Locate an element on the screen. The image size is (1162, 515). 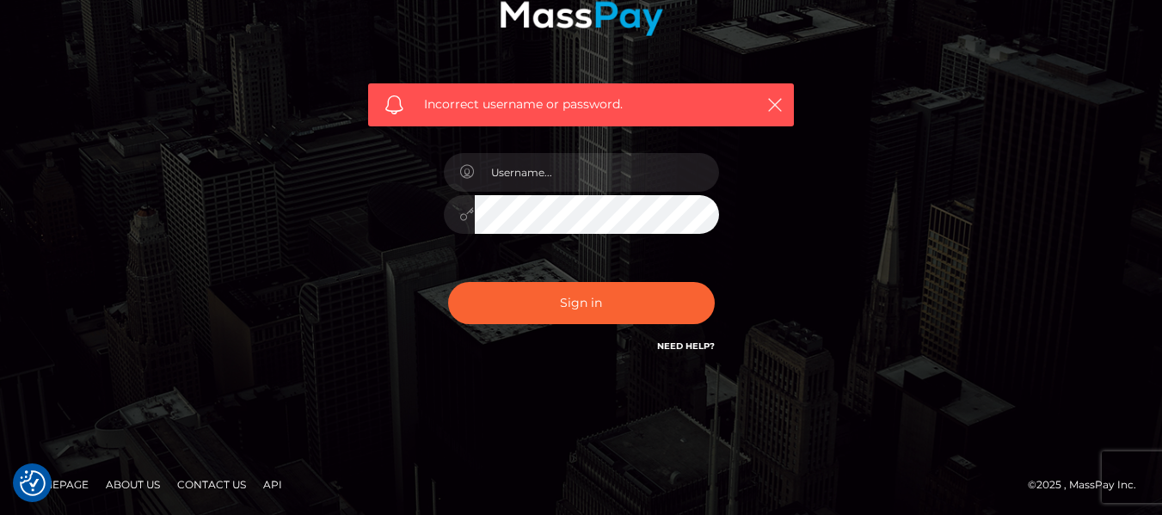
span: Incorrect username or password. is located at coordinates (580, 104).